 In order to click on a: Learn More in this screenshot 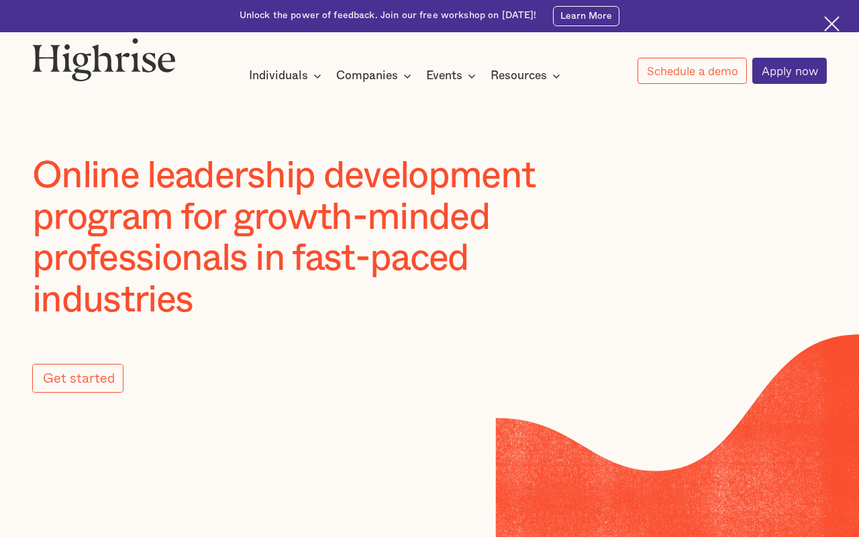, I will do `click(586, 16)`.